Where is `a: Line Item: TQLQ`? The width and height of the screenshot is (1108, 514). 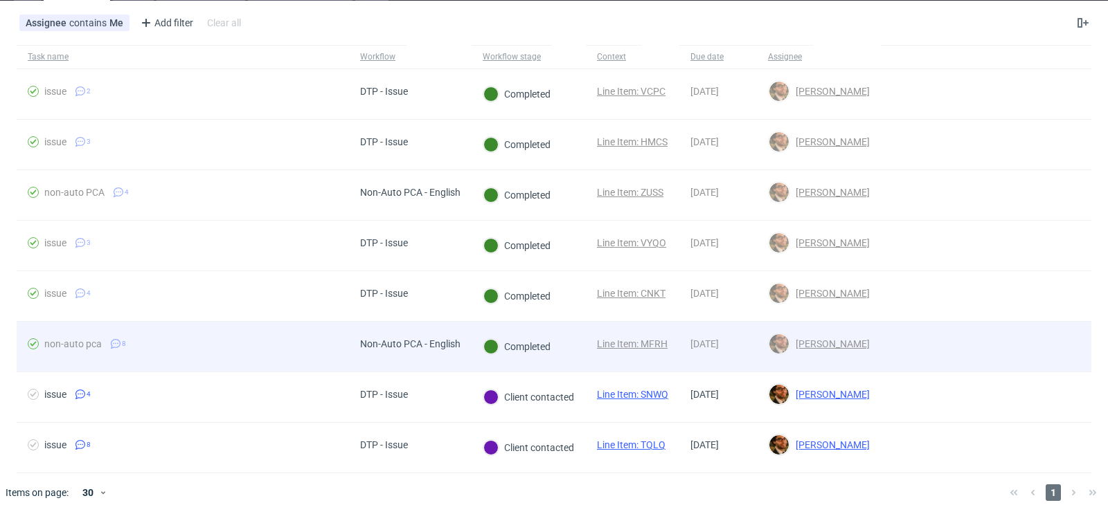
a: Line Item: TQLQ is located at coordinates (631, 445).